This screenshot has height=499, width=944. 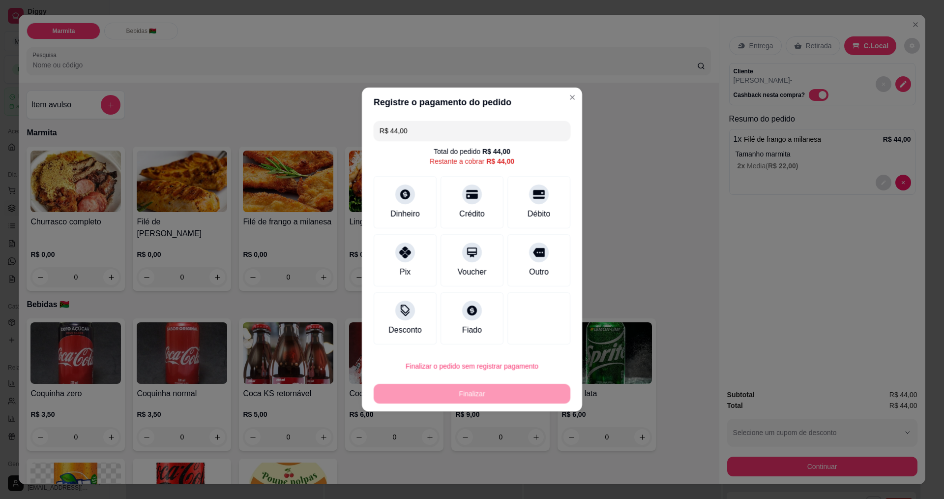 What do you see at coordinates (539, 214) in the screenshot?
I see `div: Débito` at bounding box center [539, 214].